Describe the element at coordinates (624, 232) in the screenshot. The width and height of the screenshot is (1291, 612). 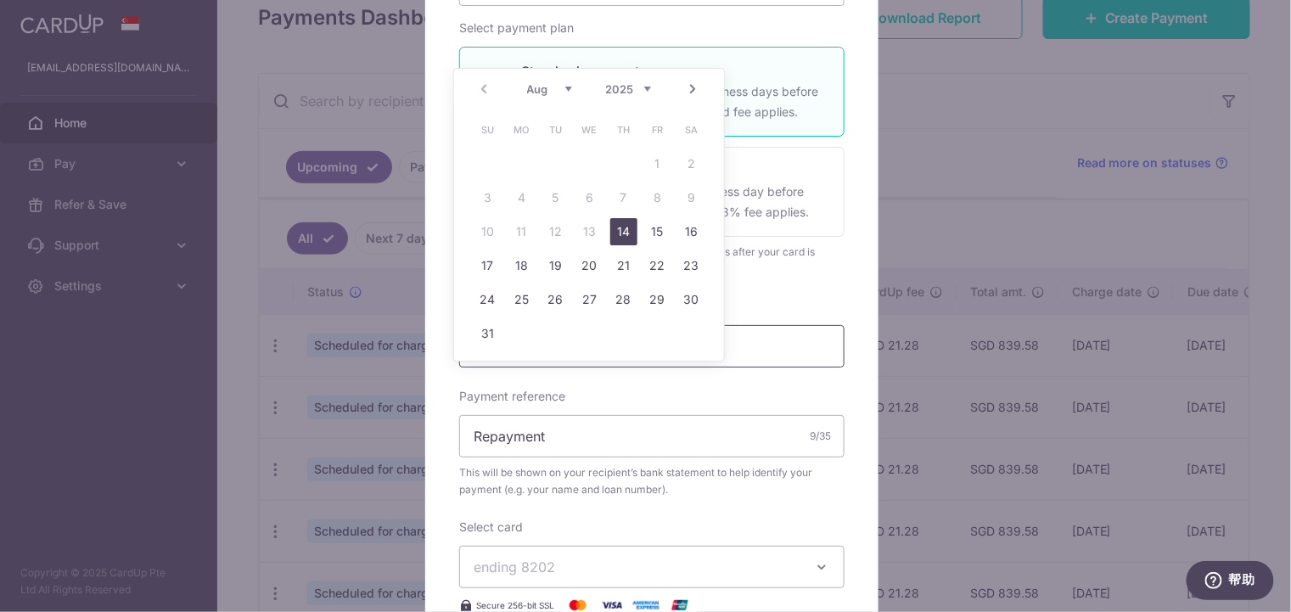
I see `a: 14` at that location.